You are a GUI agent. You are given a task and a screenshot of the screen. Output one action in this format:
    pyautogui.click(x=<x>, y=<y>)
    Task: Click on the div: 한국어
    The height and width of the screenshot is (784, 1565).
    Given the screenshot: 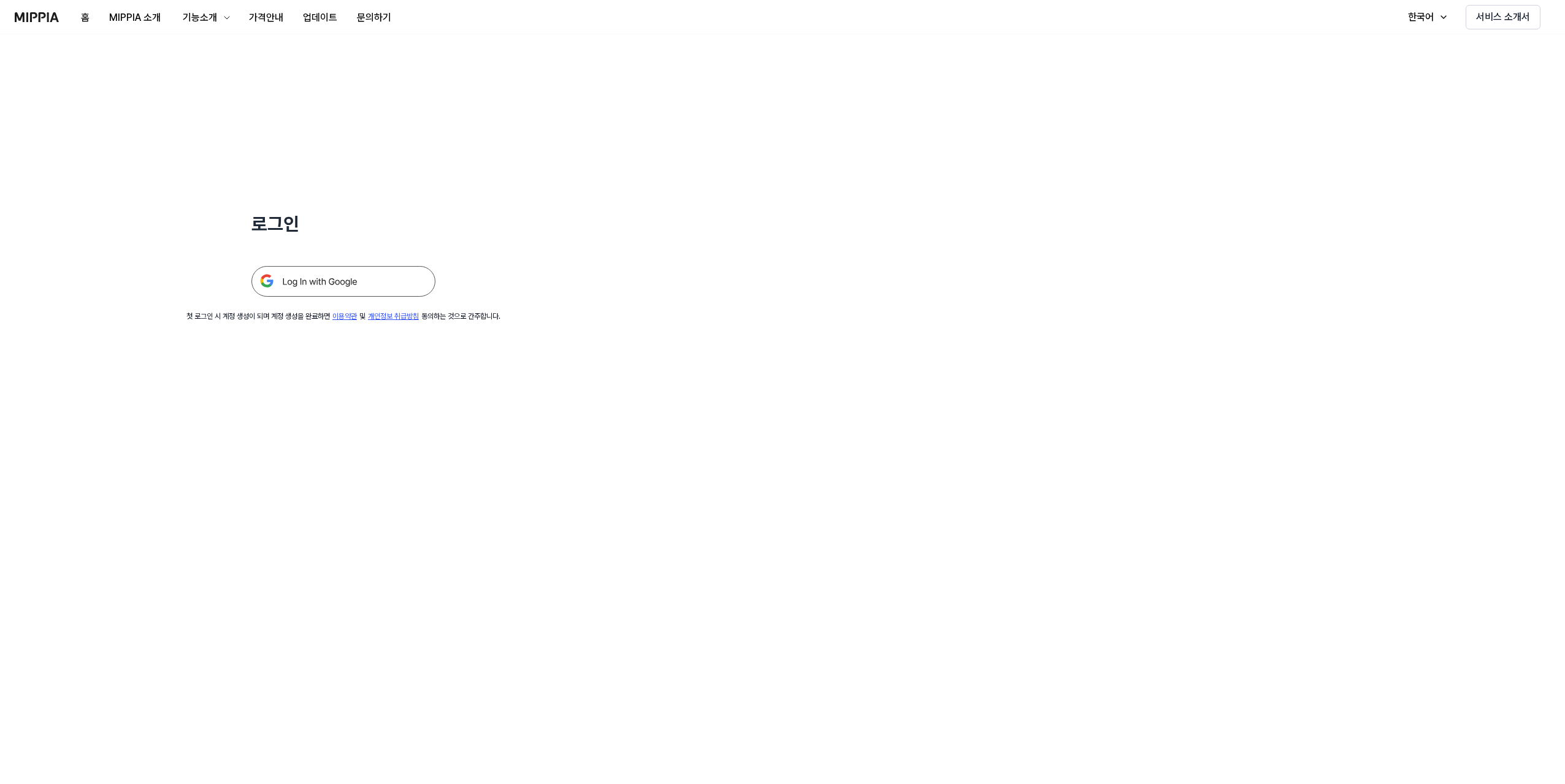 What is the action you would take?
    pyautogui.click(x=1421, y=17)
    